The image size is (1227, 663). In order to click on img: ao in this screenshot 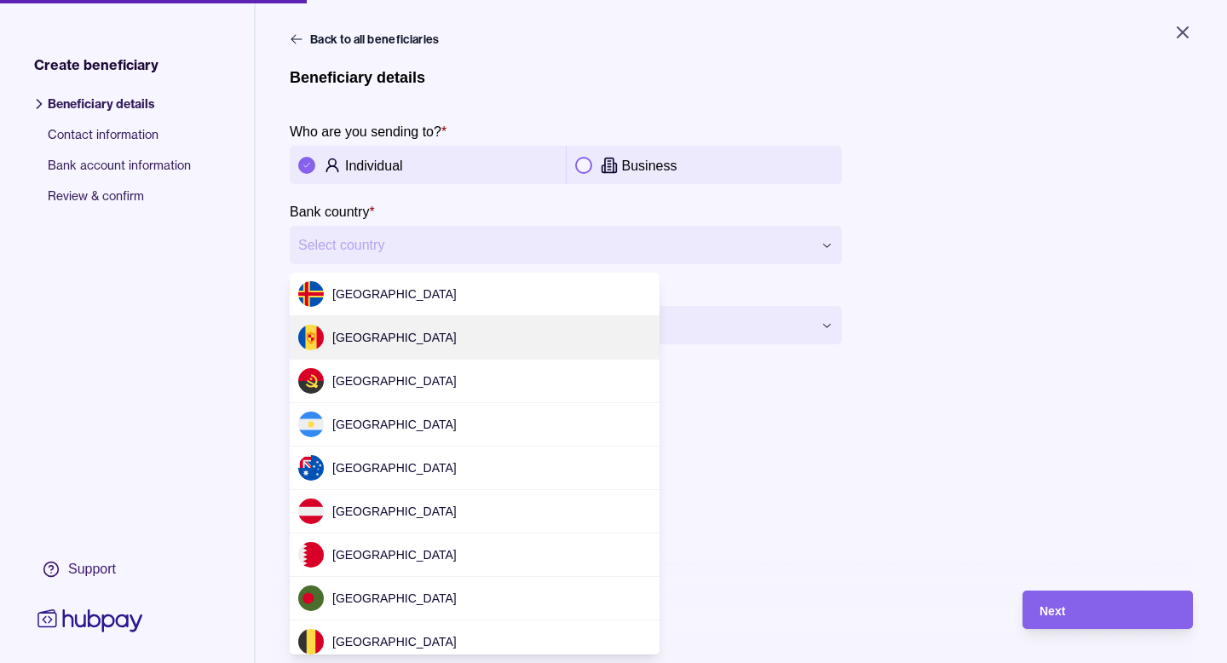, I will do `click(311, 381)`.